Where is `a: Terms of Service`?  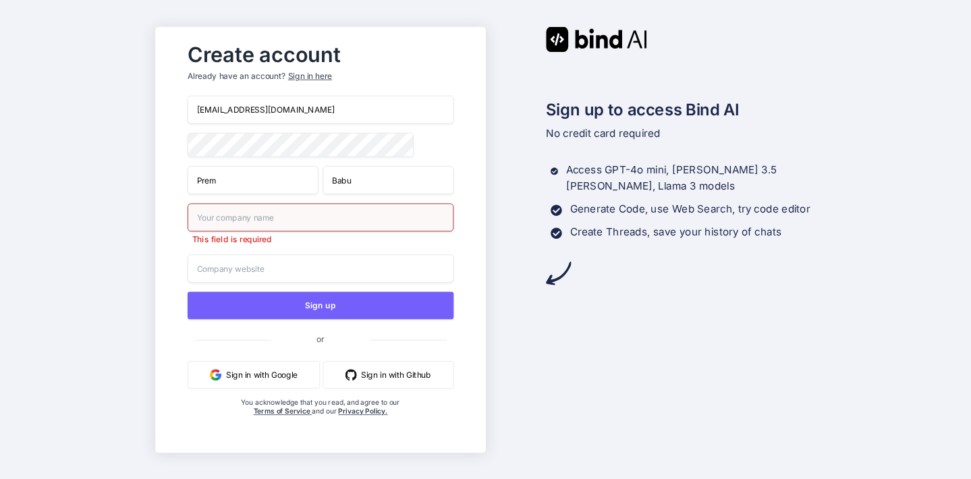 a: Terms of Service is located at coordinates (282, 411).